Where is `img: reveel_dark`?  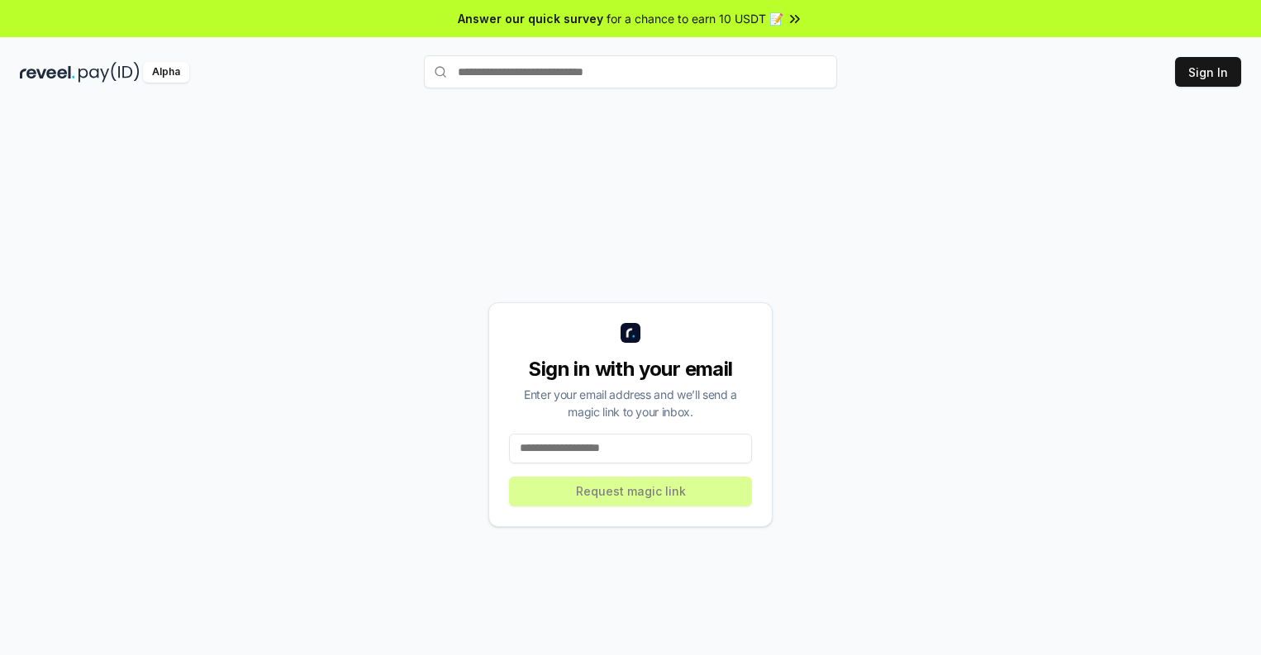
img: reveel_dark is located at coordinates (47, 72).